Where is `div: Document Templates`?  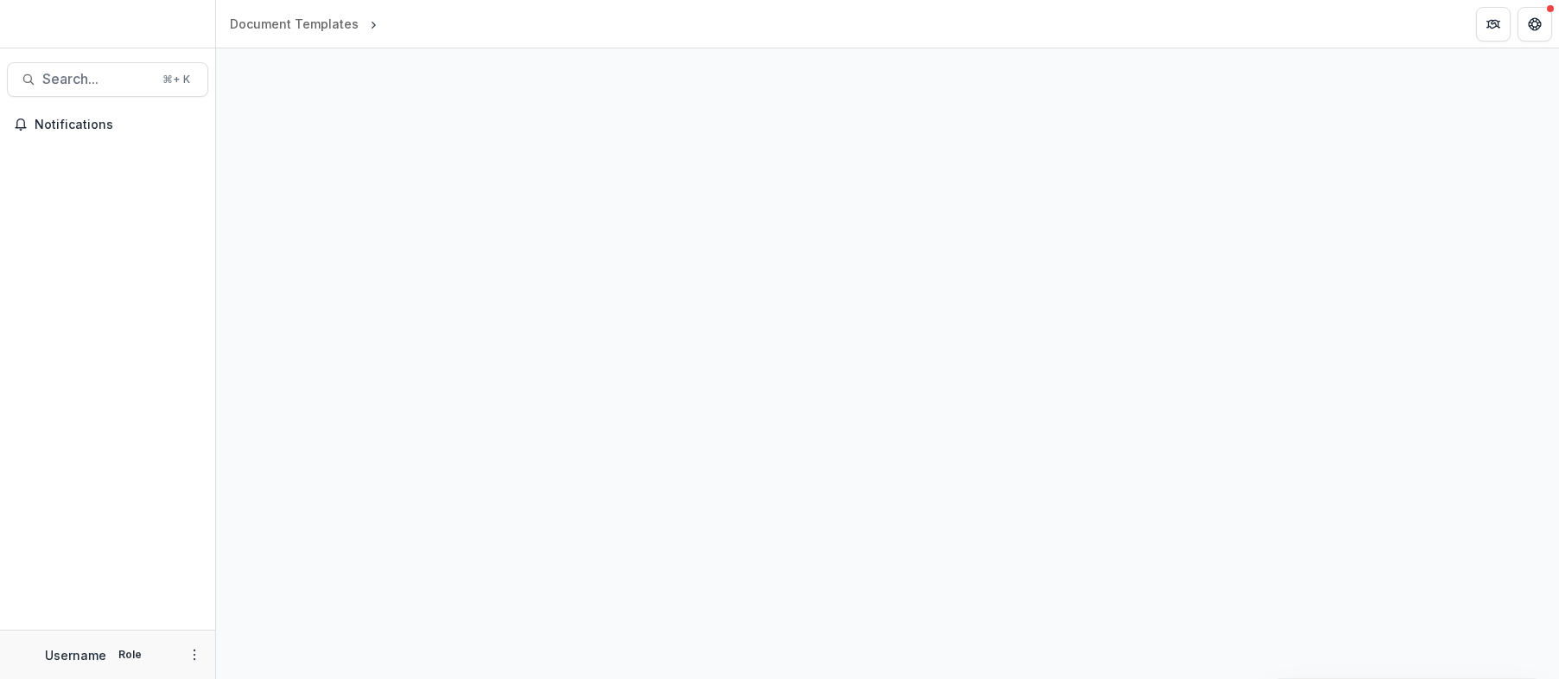 div: Document Templates is located at coordinates (294, 23).